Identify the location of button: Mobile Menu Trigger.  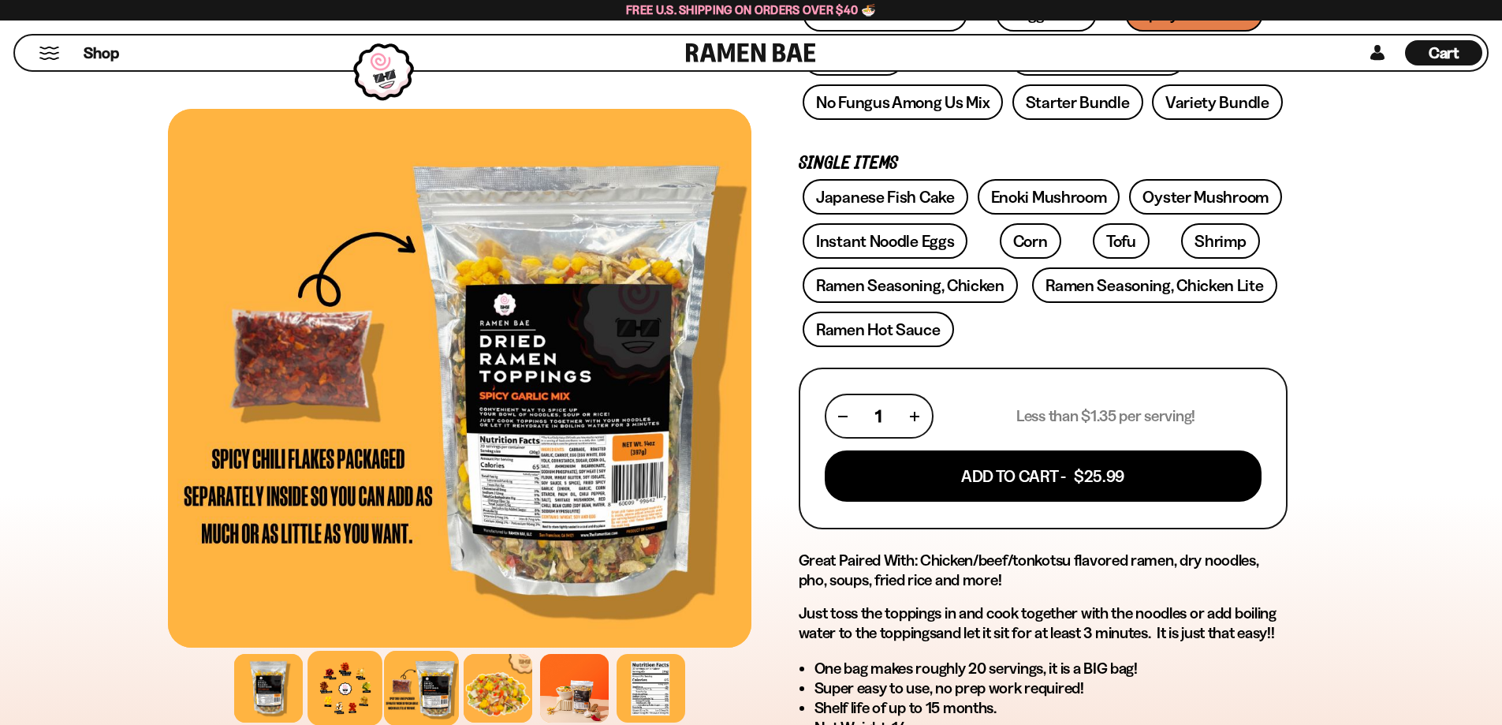
(49, 53).